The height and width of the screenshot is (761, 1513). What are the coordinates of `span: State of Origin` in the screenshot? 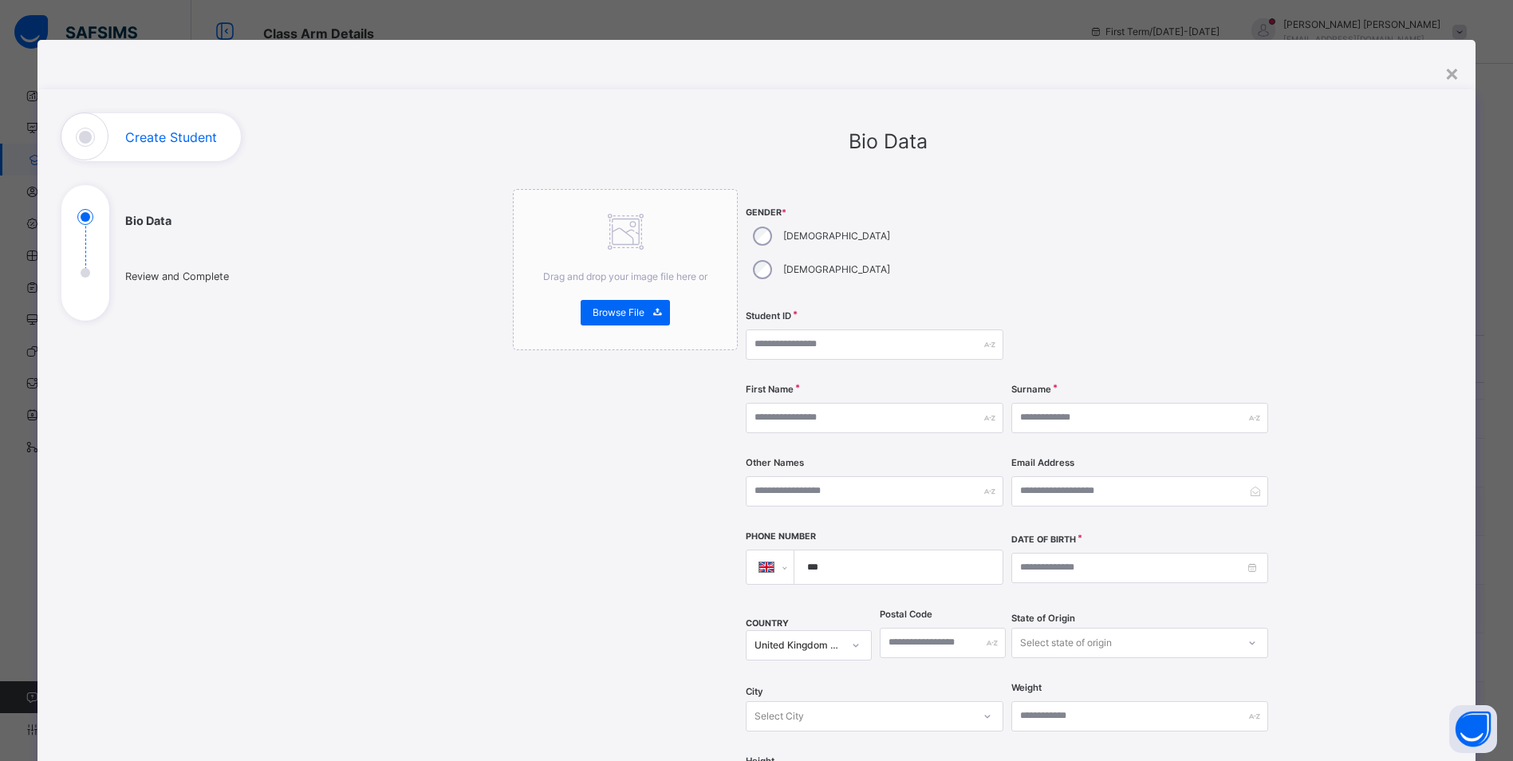 It's located at (1043, 618).